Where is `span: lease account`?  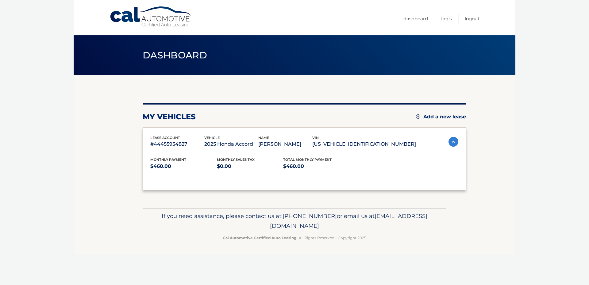
span: lease account is located at coordinates (165, 138).